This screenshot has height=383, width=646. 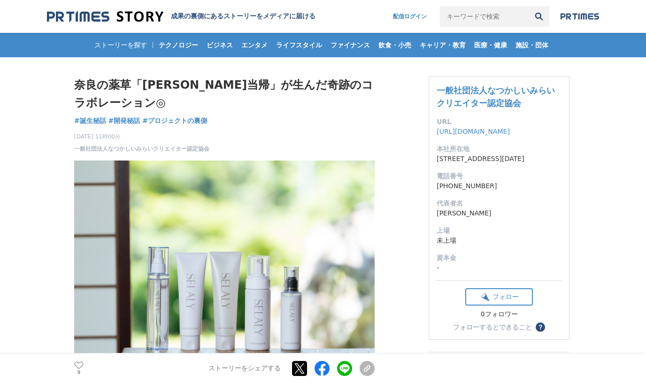 I want to click on a: #開発秘話, so click(x=124, y=121).